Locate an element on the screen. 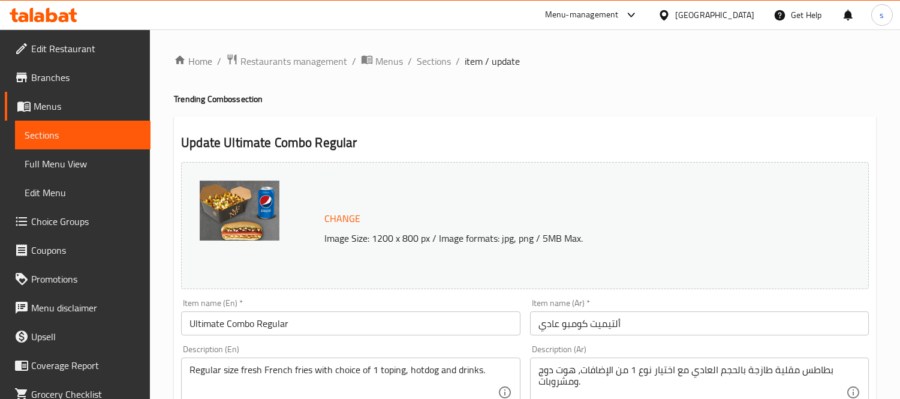 The height and width of the screenshot is (399, 900). h4: Trending Combos section is located at coordinates (525, 99).